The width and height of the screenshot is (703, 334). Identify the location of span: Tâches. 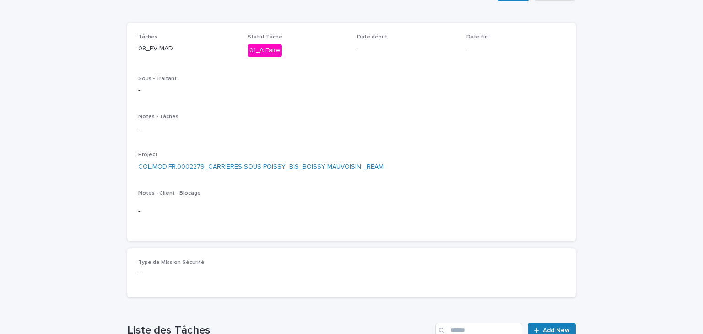
(148, 37).